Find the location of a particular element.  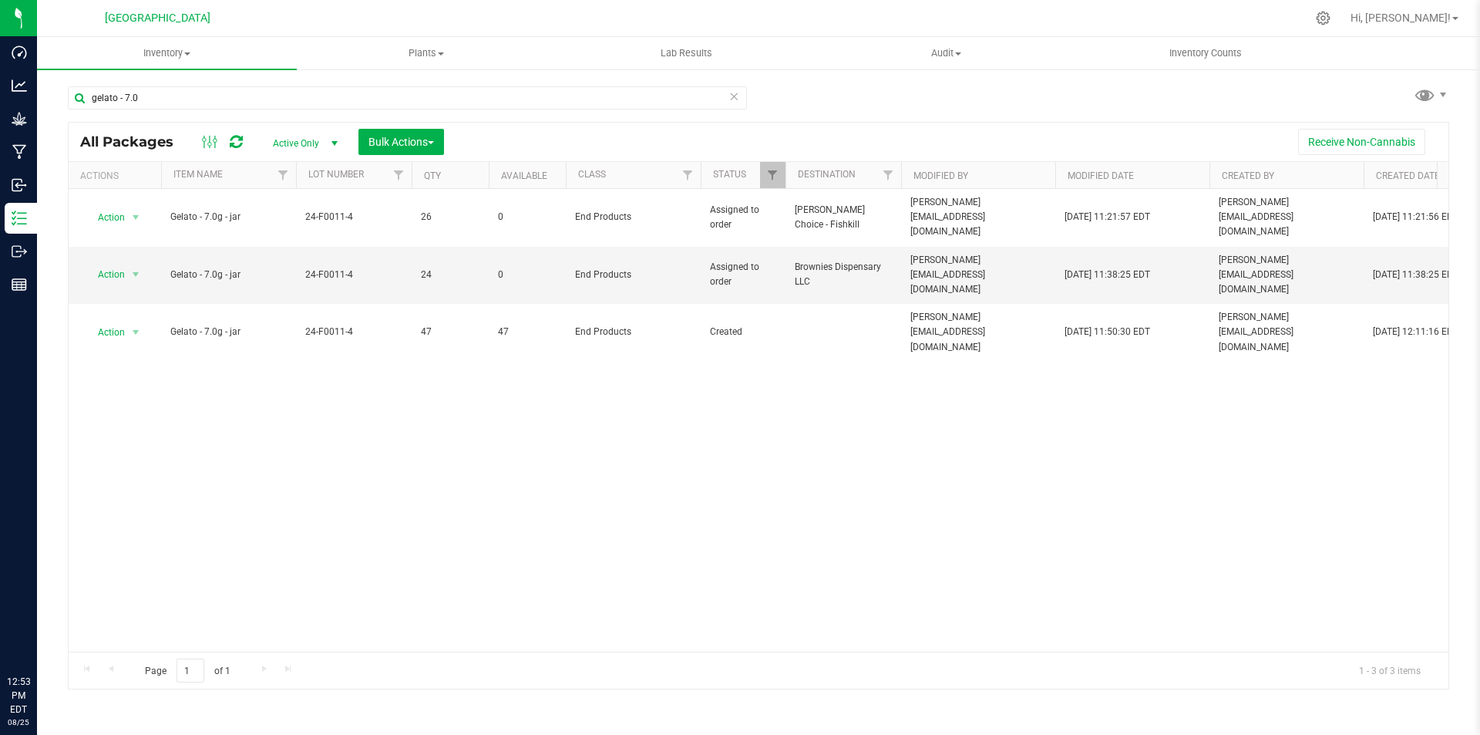

p: 08/25 is located at coordinates (18, 721).